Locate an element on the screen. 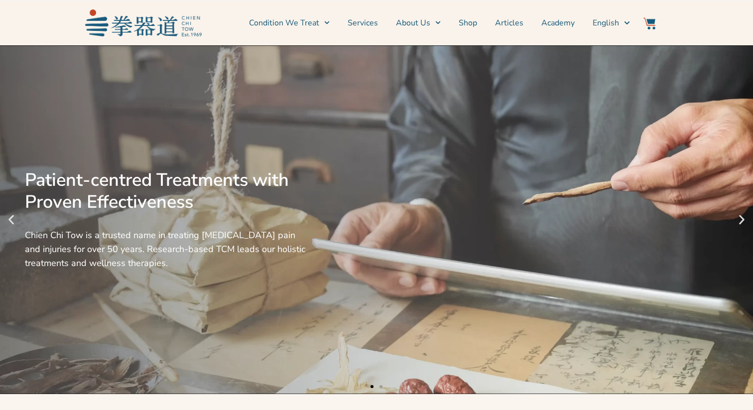  a: About Us is located at coordinates (418, 23).